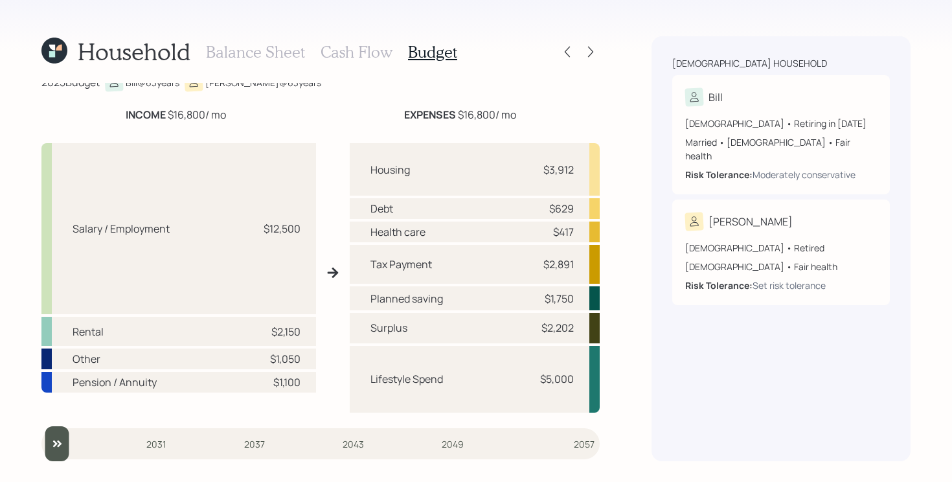 The height and width of the screenshot is (482, 952). What do you see at coordinates (557, 379) in the screenshot?
I see `div: $5,000` at bounding box center [557, 379].